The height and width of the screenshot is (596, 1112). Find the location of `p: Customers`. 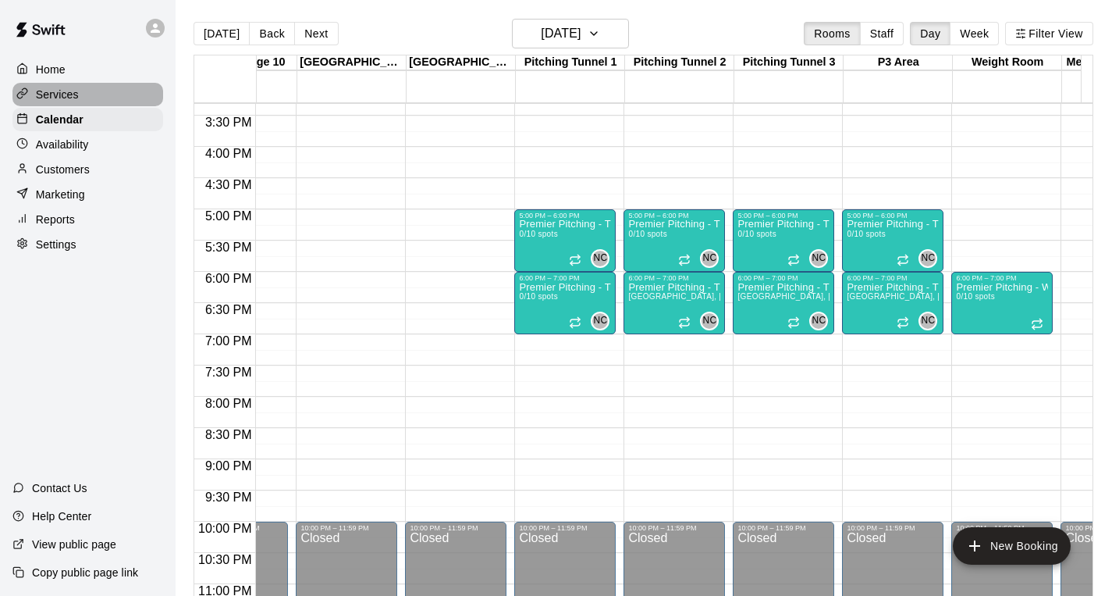

p: Customers is located at coordinates (62, 169).